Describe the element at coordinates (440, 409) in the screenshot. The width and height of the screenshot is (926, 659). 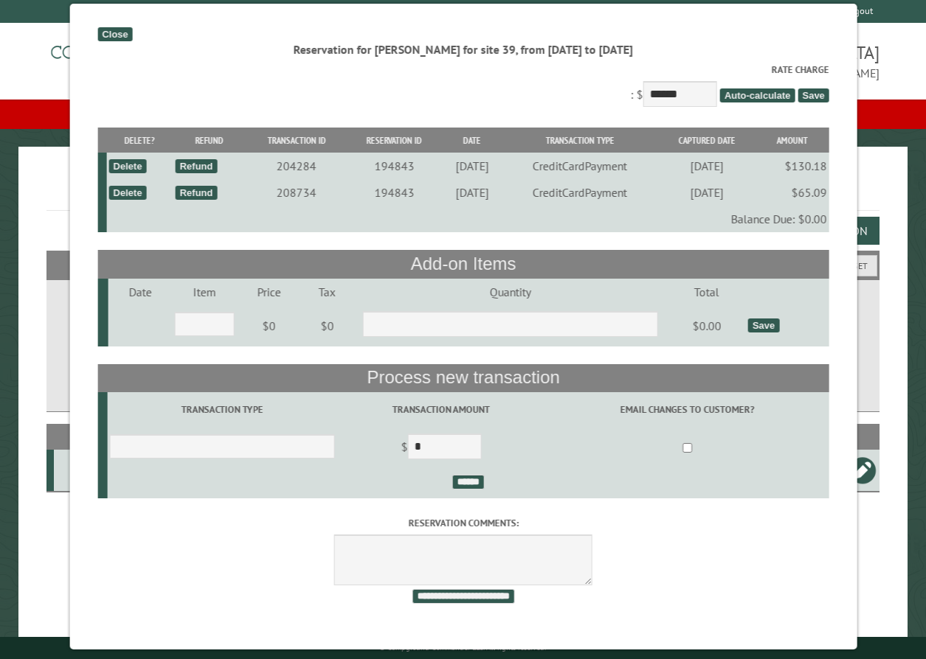
I see `label: Transaction Amount` at that location.